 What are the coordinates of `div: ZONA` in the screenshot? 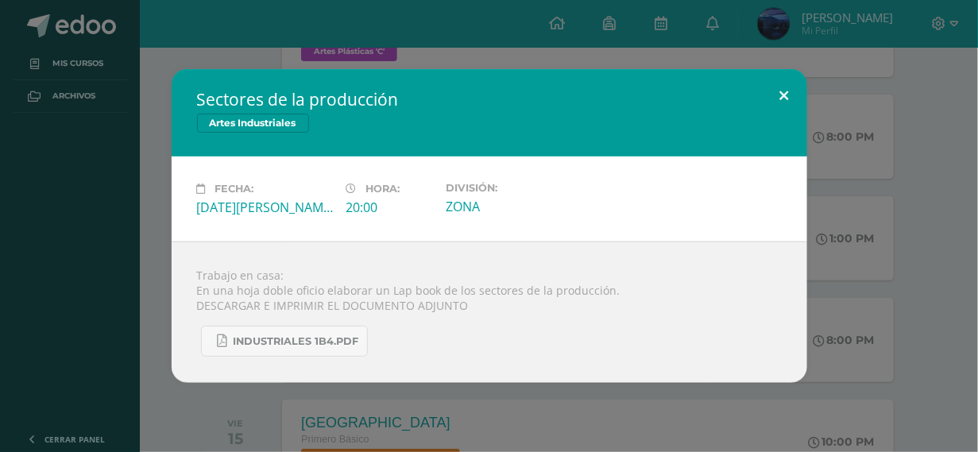 It's located at (514, 207).